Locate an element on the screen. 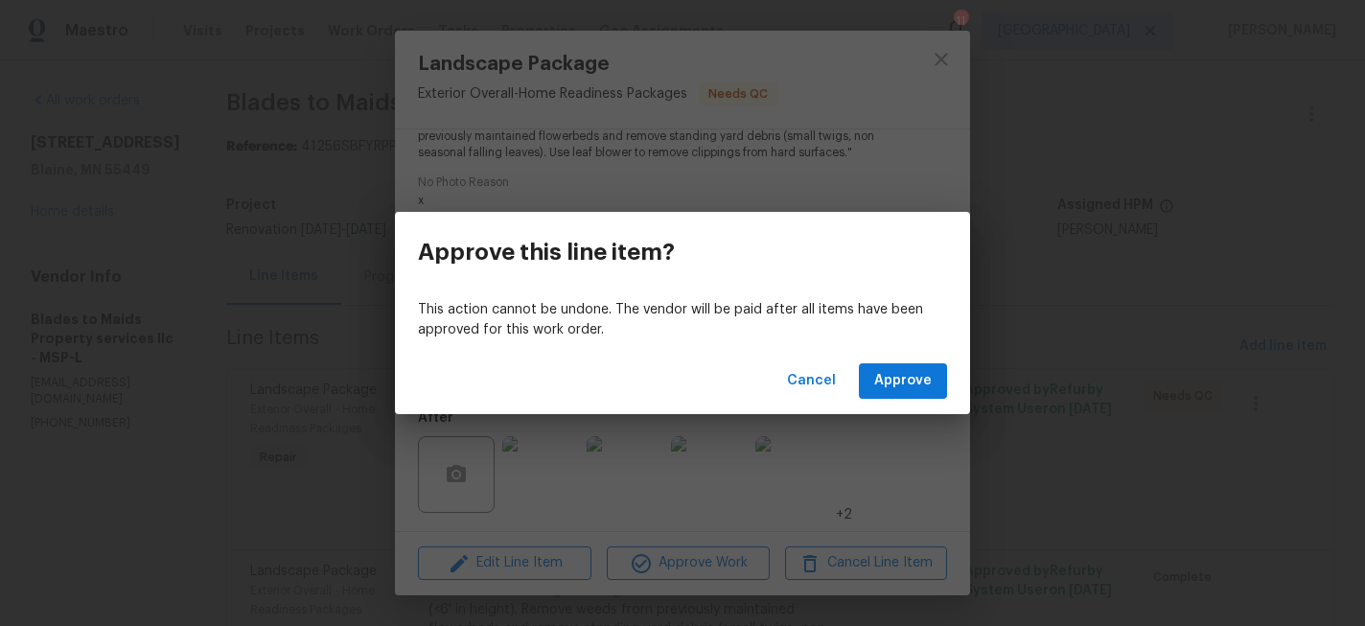 The width and height of the screenshot is (1365, 626). p: This action cannot be undone. The vendor will be paid after all items have been approved for this... is located at coordinates (683, 320).